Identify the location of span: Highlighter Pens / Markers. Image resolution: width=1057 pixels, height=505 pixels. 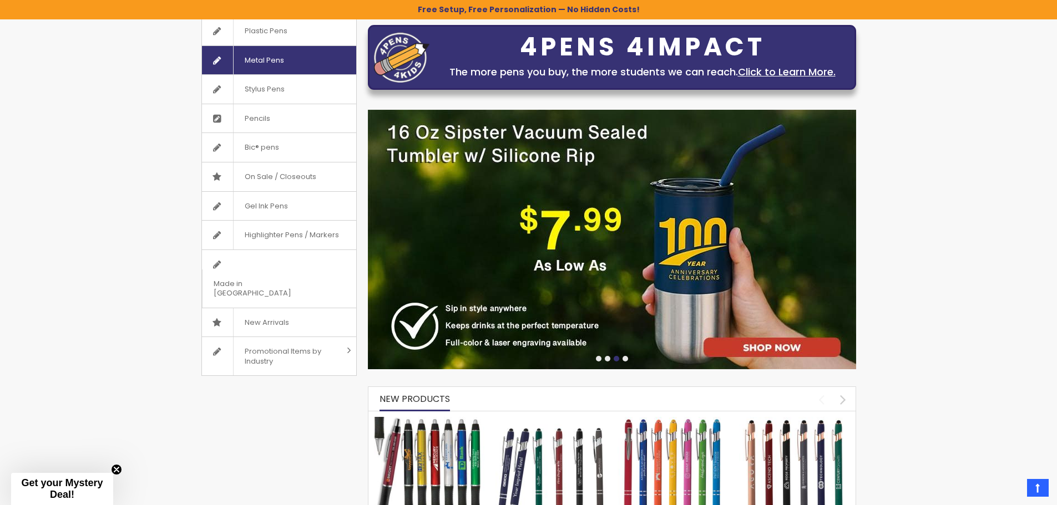
(291, 235).